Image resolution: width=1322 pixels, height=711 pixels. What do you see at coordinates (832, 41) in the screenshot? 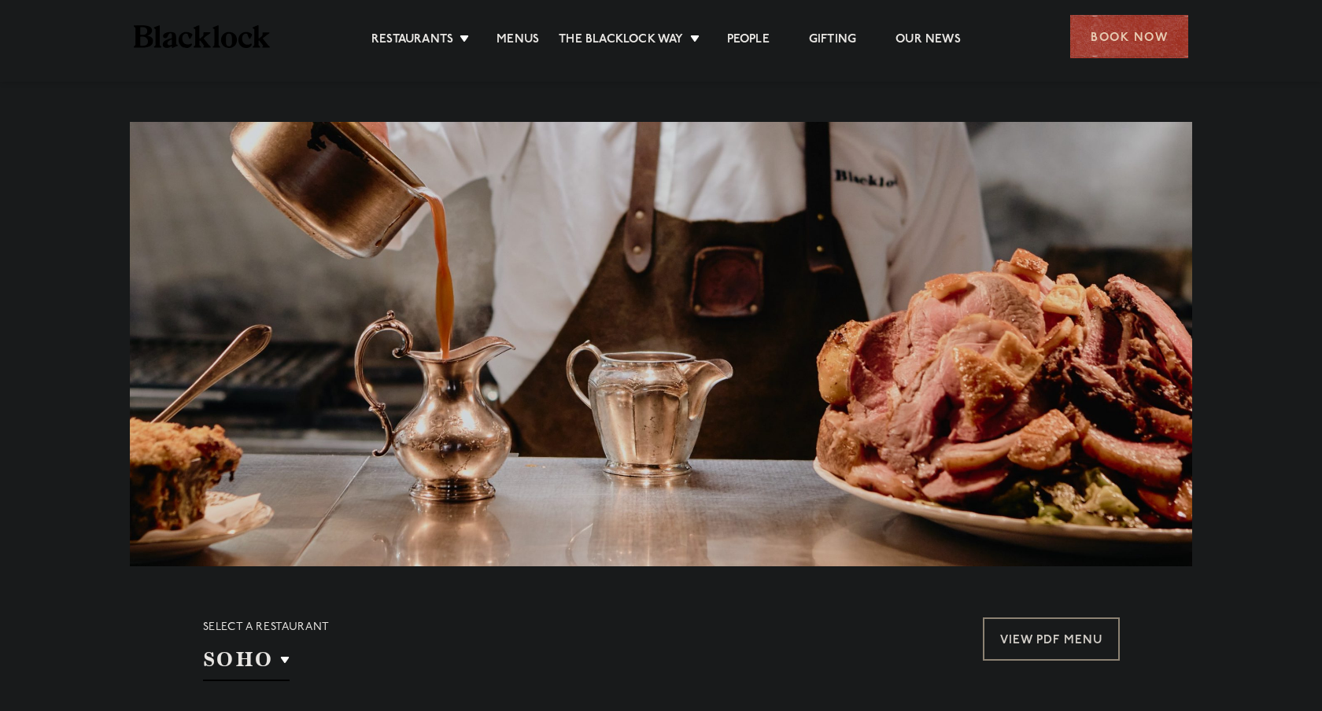
I see `a: Gifting` at bounding box center [832, 41].